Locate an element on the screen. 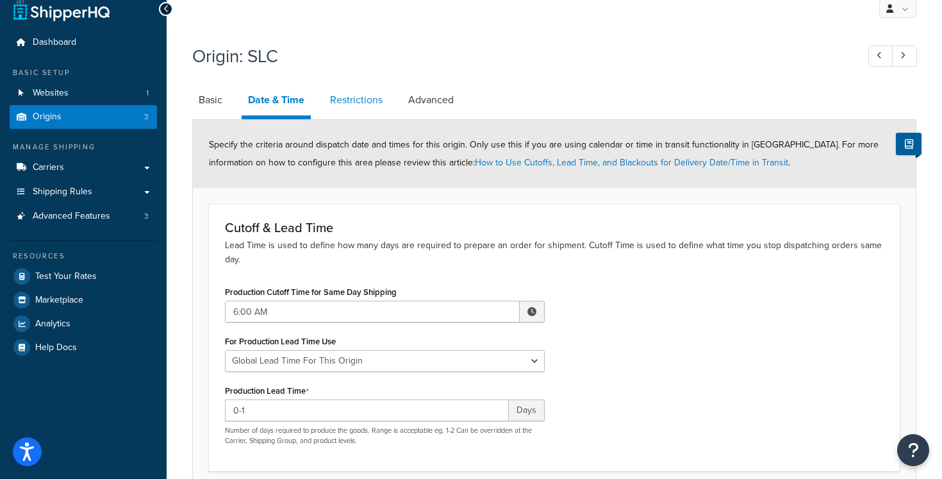  li: Advanced Features is located at coordinates (83, 216).